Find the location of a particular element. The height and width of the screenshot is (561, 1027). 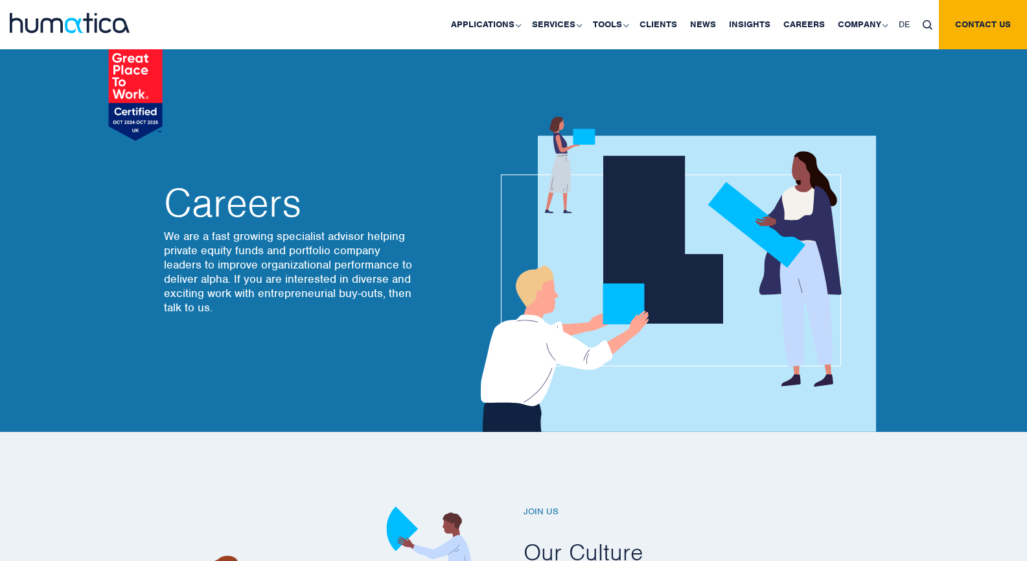

p: We are a fast growing specialist advisor helping private equity funds and portfolio company leade... is located at coordinates (290, 272).